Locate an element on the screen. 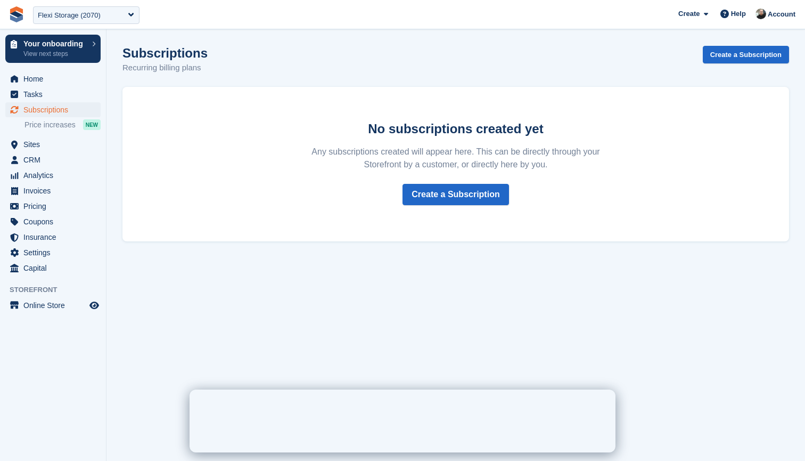 The width and height of the screenshot is (805, 461). span: Capital is located at coordinates (55, 268).